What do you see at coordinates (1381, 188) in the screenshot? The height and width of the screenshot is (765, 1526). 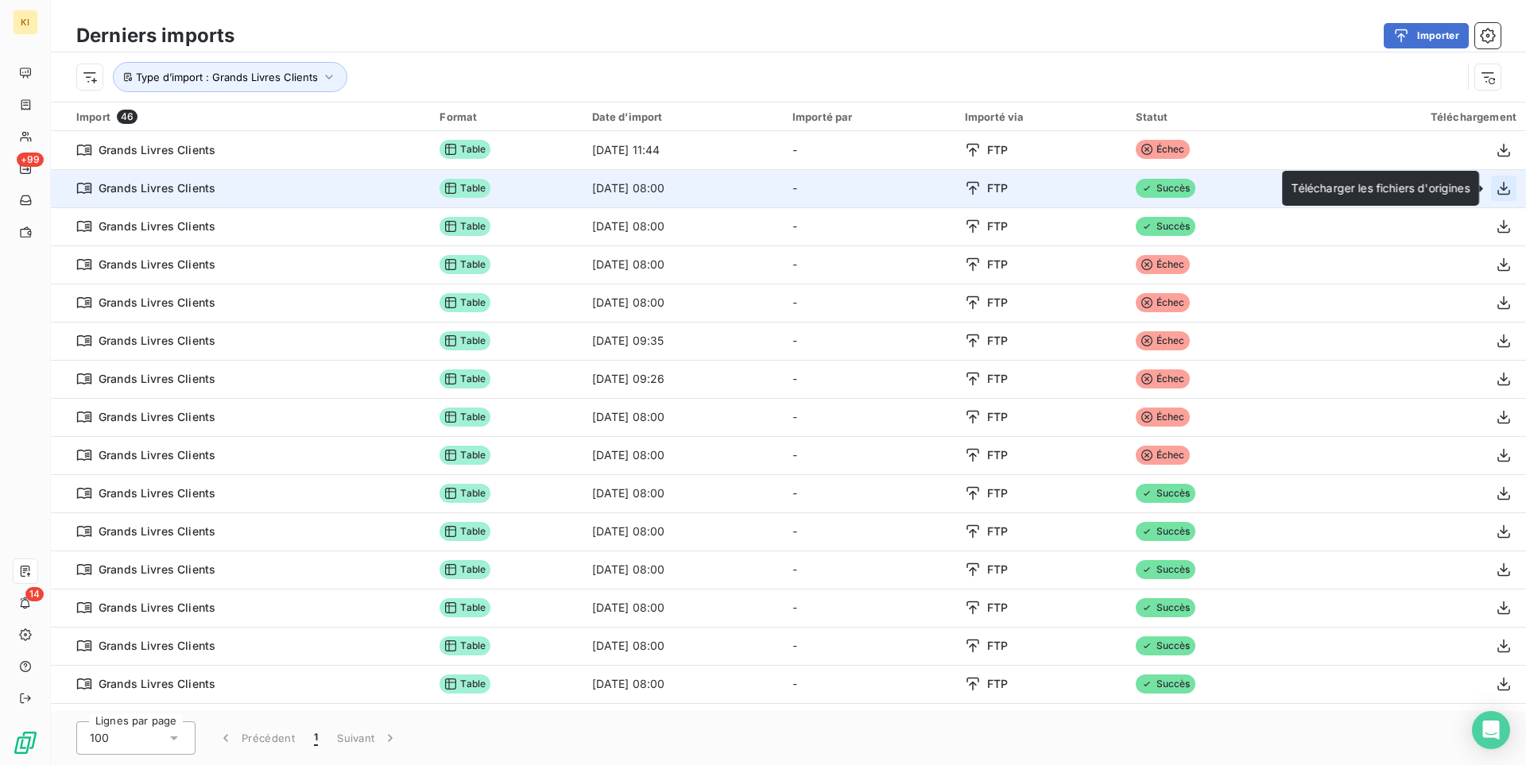 I see `span: Télécharger les fichiers d'origines` at bounding box center [1381, 188].